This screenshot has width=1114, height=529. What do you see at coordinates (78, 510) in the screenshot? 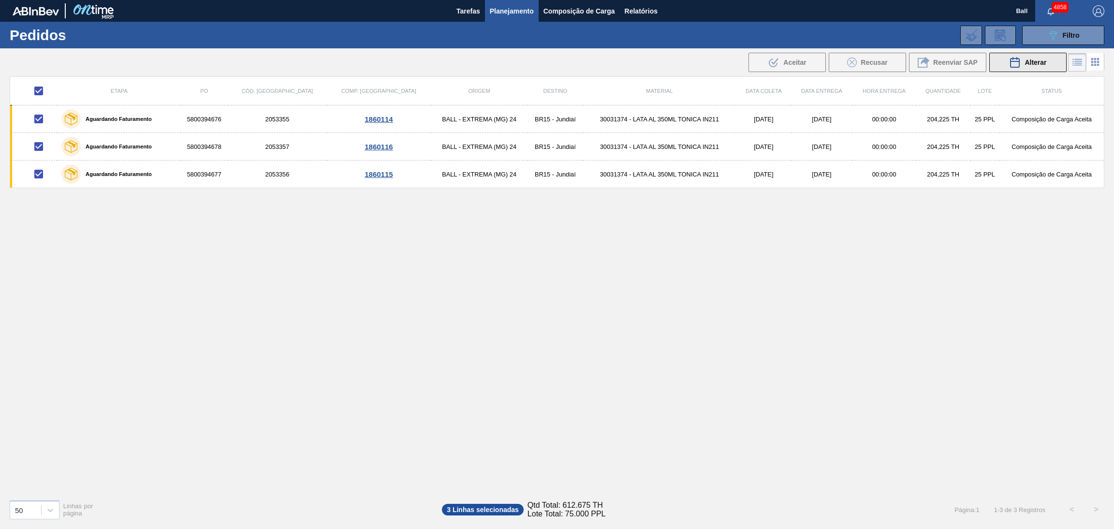
I see `span: Linhas por página` at bounding box center [78, 510].